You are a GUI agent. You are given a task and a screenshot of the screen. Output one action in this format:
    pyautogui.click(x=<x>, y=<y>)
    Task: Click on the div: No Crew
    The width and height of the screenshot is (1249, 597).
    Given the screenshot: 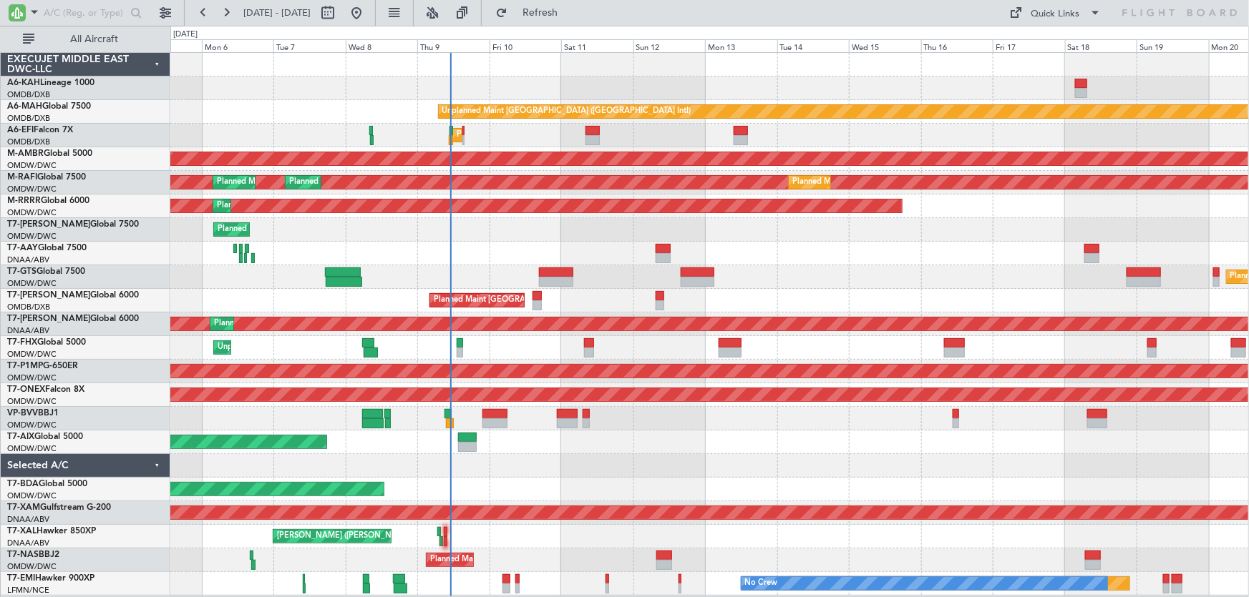 What is the action you would take?
    pyautogui.click(x=761, y=584)
    